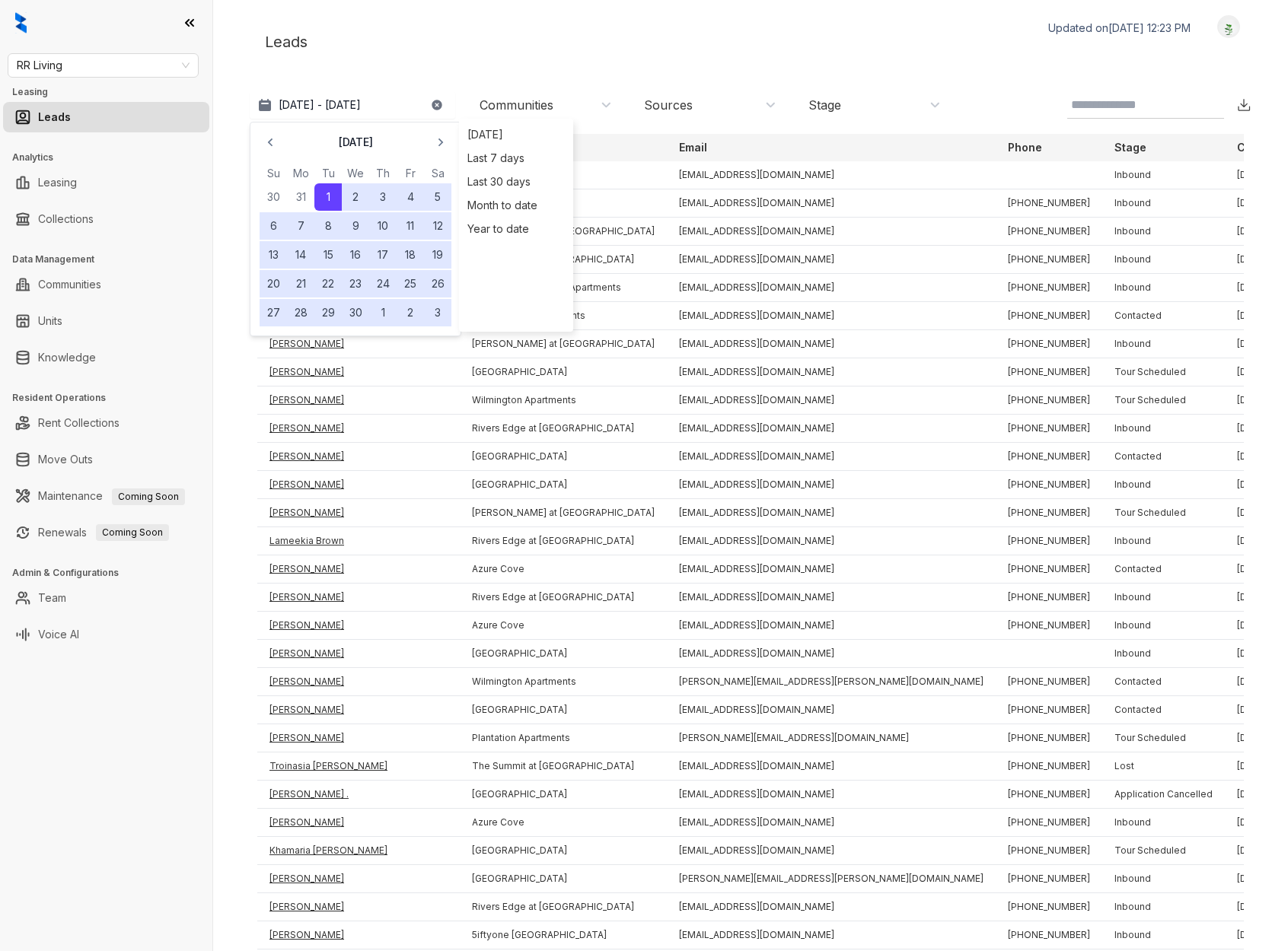 Image resolution: width=1288 pixels, height=951 pixels. I want to click on button: 24, so click(383, 284).